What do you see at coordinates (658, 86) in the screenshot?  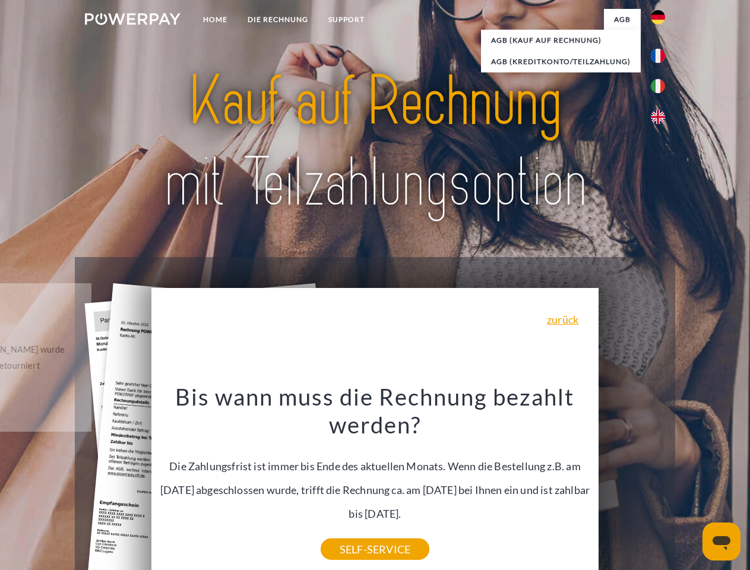 I see `img: it` at bounding box center [658, 86].